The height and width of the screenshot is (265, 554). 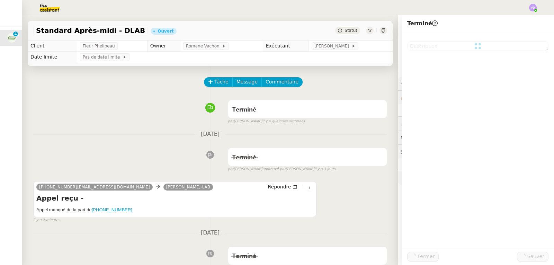 I want to click on div: Ouvert, so click(x=165, y=31).